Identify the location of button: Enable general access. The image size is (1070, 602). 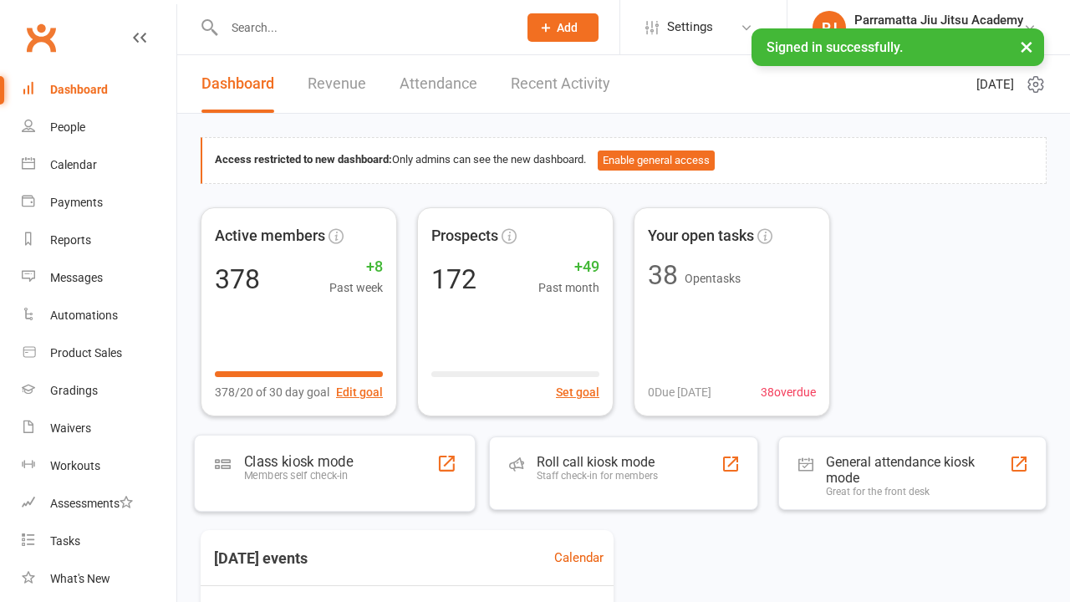
(657, 161).